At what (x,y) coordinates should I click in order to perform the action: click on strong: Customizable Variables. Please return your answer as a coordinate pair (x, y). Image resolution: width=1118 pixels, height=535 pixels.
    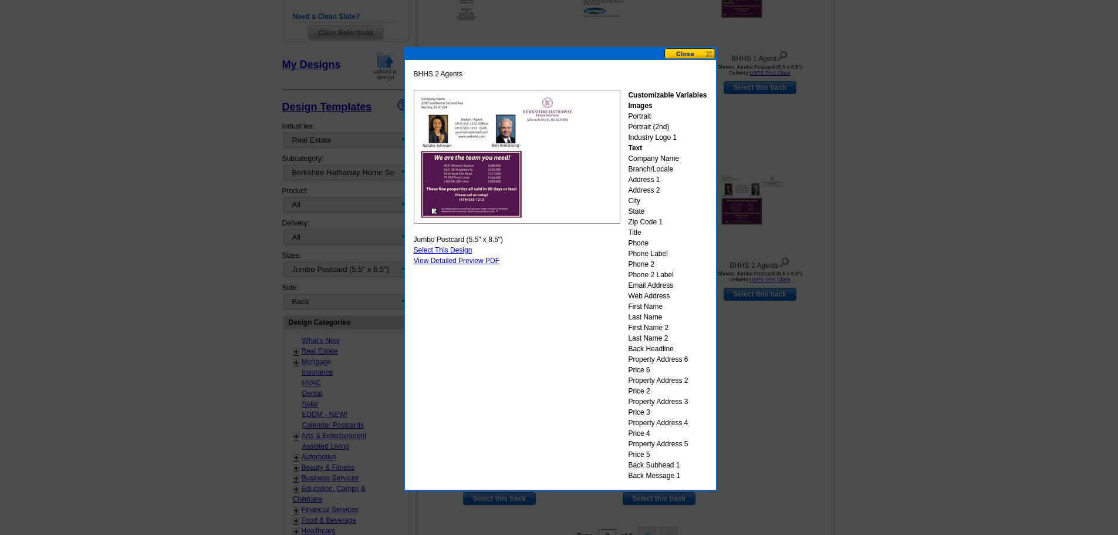
    Looking at the image, I should click on (667, 95).